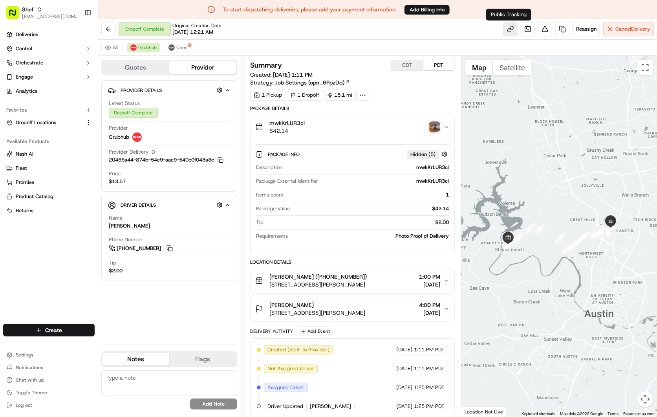  I want to click on a: 📗Knowledge Base, so click(34, 158).